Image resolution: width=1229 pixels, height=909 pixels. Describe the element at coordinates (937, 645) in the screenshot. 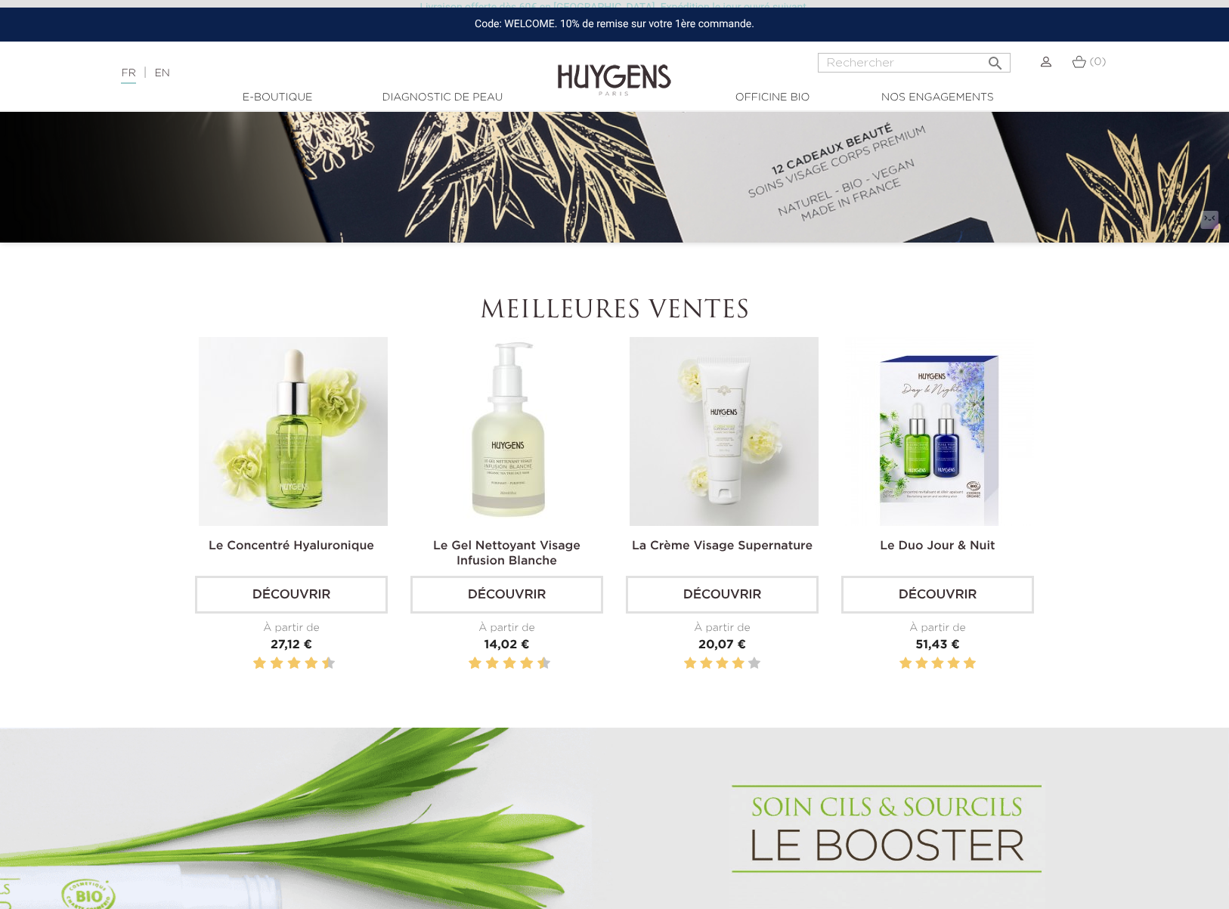

I see `span: 51,43 €` at that location.